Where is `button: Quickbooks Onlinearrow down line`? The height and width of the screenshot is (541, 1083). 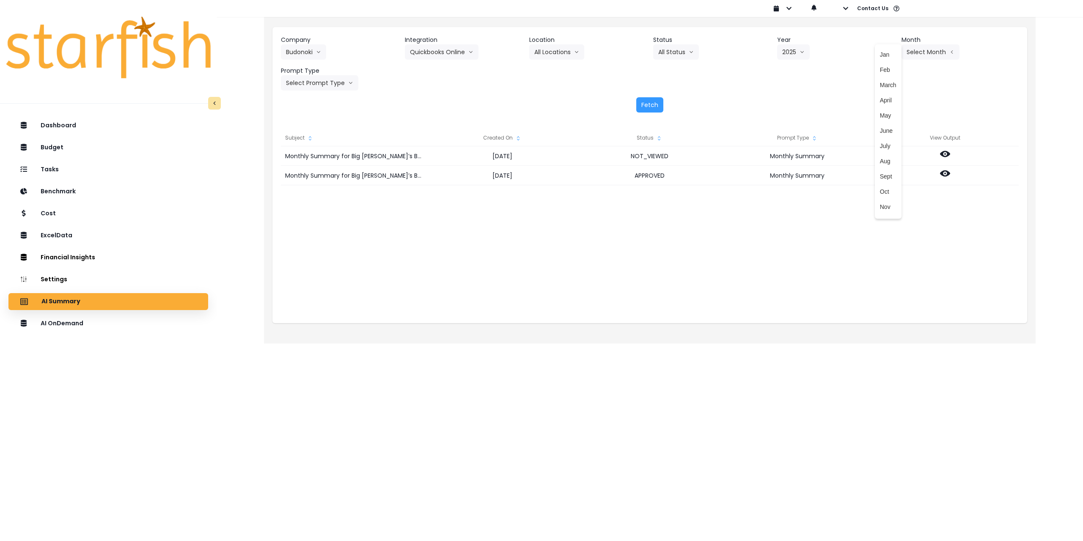
button: Quickbooks Onlinearrow down line is located at coordinates (442, 52).